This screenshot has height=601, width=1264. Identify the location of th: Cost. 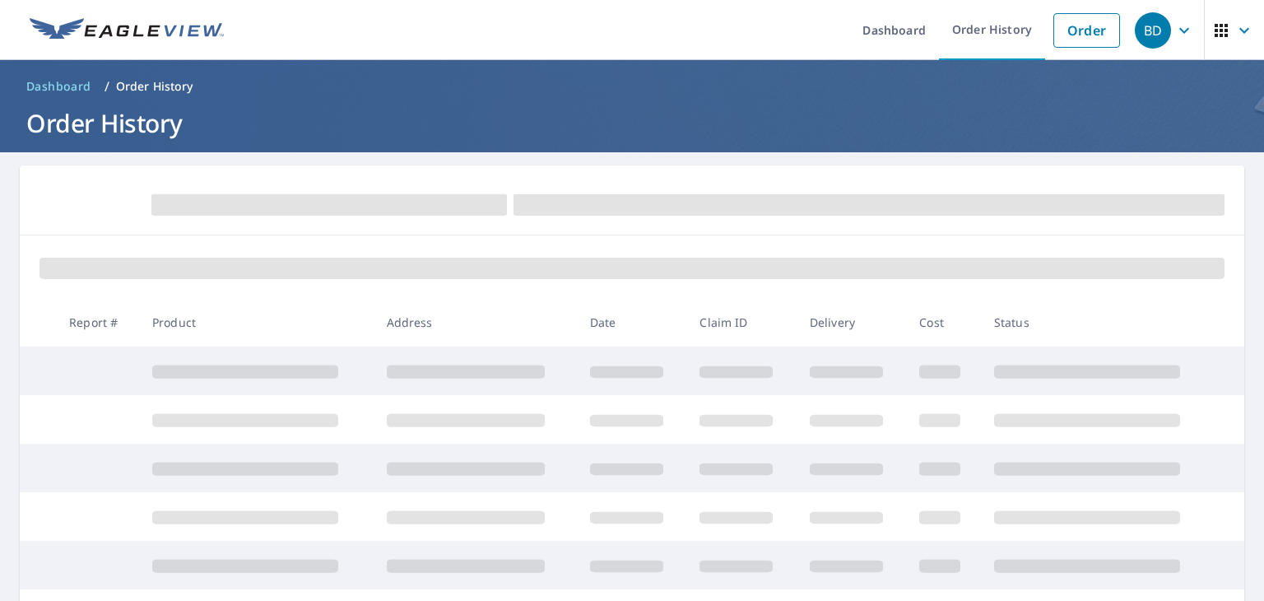
(943, 322).